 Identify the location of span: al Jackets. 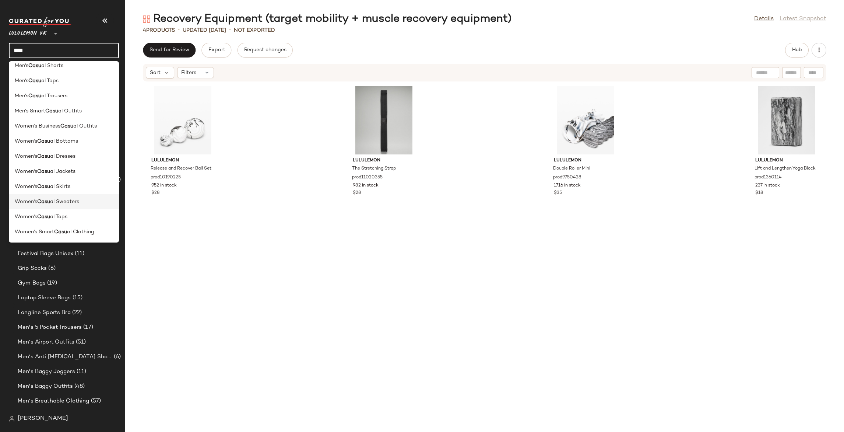
(63, 171).